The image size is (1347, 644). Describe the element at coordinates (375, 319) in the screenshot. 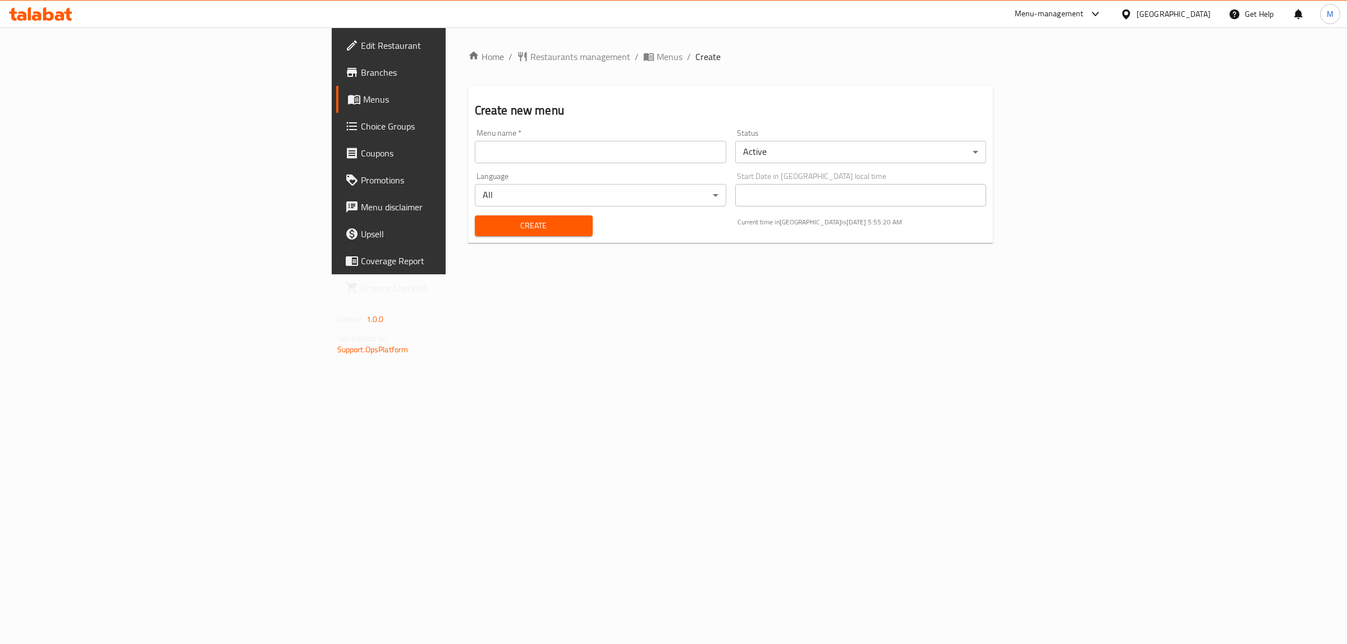

I see `span: 1.0.0` at that location.